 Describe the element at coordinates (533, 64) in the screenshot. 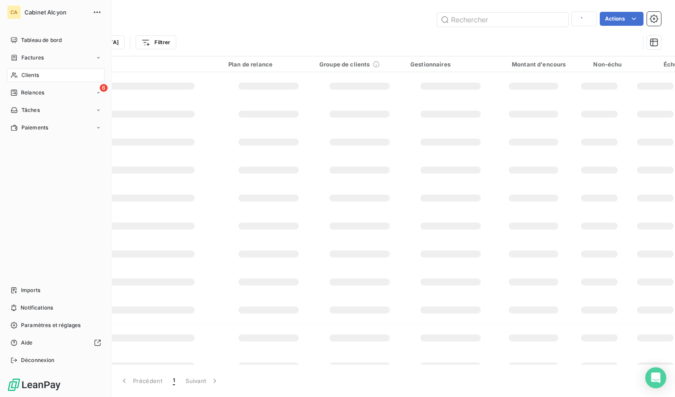

I see `div: Montant d'encours` at that location.